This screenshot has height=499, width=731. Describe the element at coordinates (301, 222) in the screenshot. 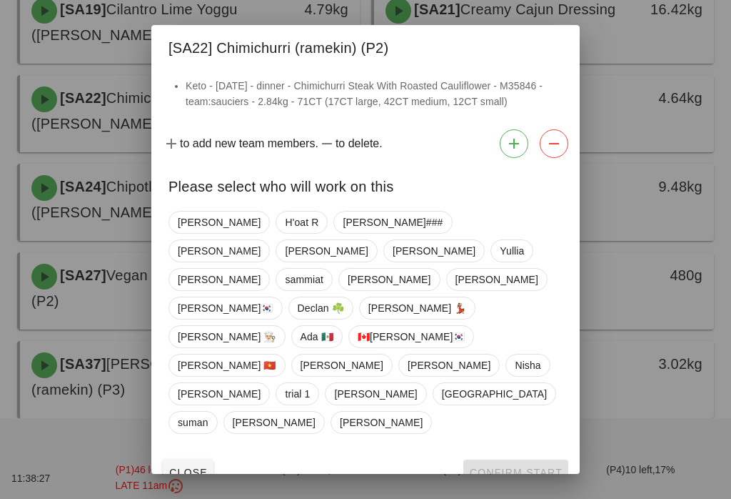

I see `span: H'oat R` at that location.